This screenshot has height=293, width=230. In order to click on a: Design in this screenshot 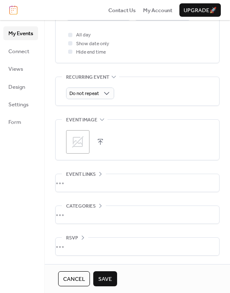, I will do `click(21, 87)`.